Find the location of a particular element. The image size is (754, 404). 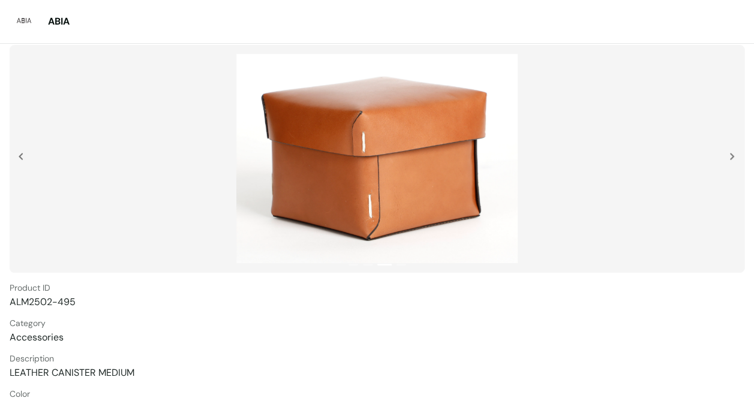

span: Category is located at coordinates (377, 323).